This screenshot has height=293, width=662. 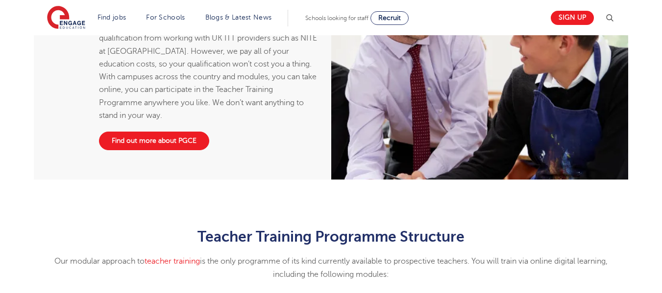 I want to click on span: Recruit, so click(x=389, y=18).